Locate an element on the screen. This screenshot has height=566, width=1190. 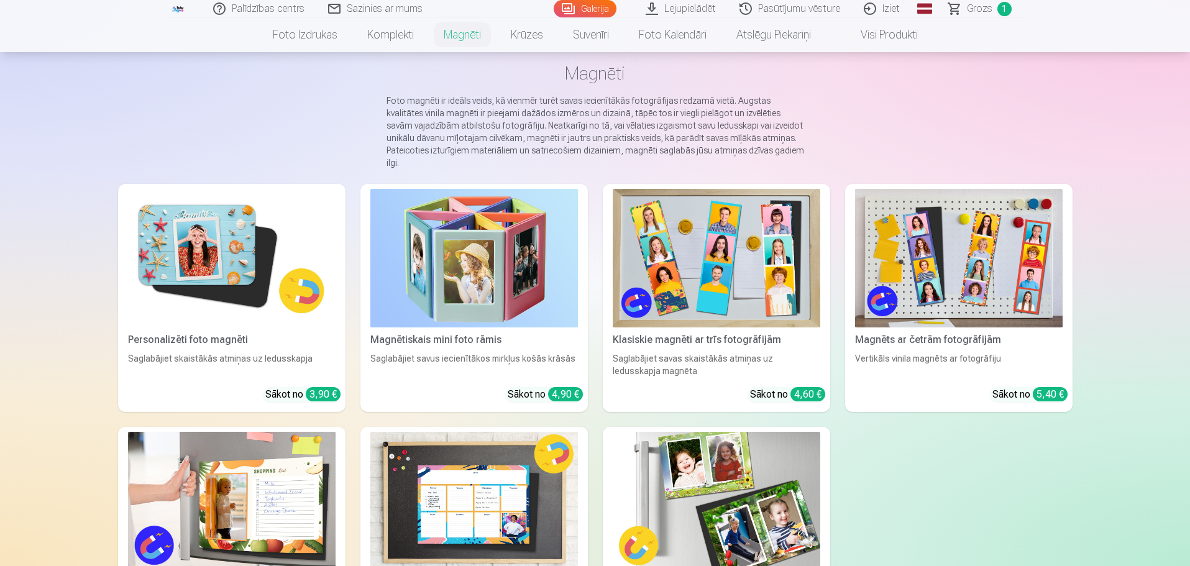
a: Magnēti is located at coordinates (462, 35).